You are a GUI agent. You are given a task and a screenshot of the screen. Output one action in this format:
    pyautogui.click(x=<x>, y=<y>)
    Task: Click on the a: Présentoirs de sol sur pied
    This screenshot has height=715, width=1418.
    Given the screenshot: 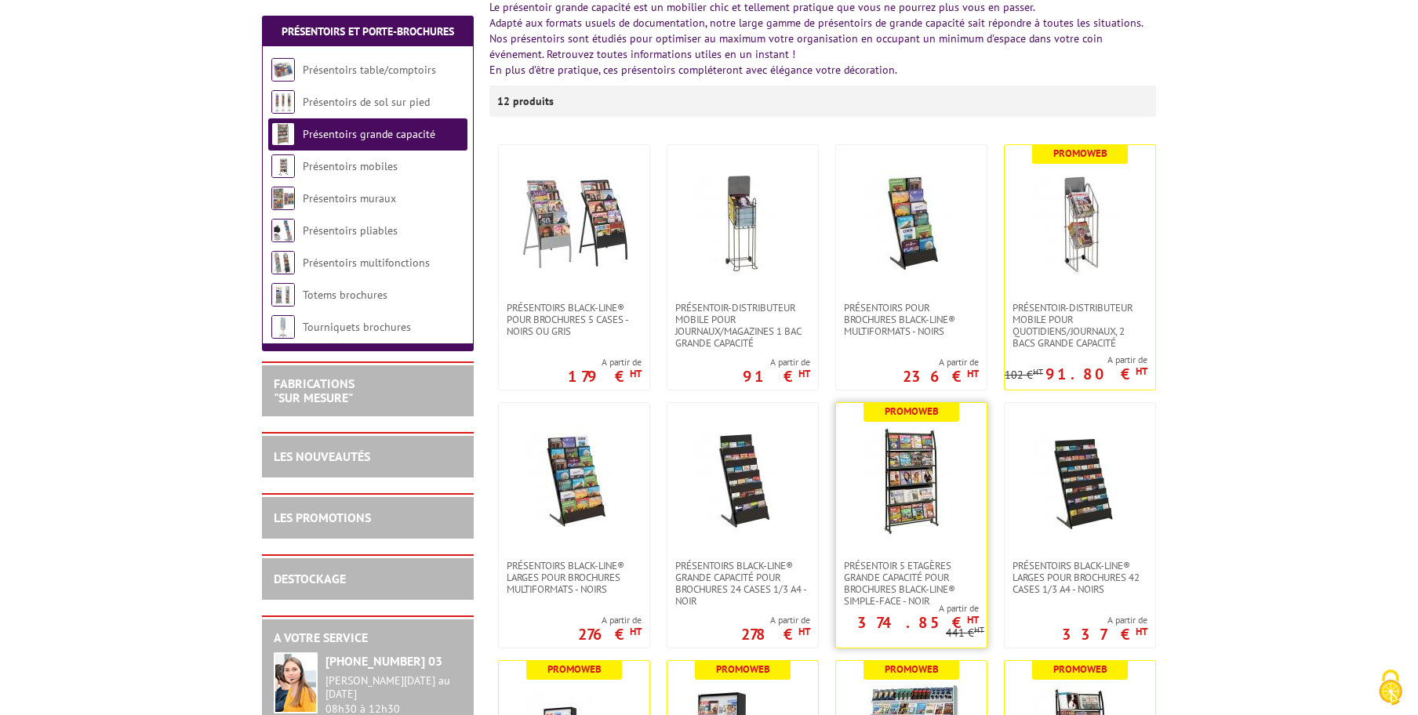 What is the action you would take?
    pyautogui.click(x=366, y=102)
    